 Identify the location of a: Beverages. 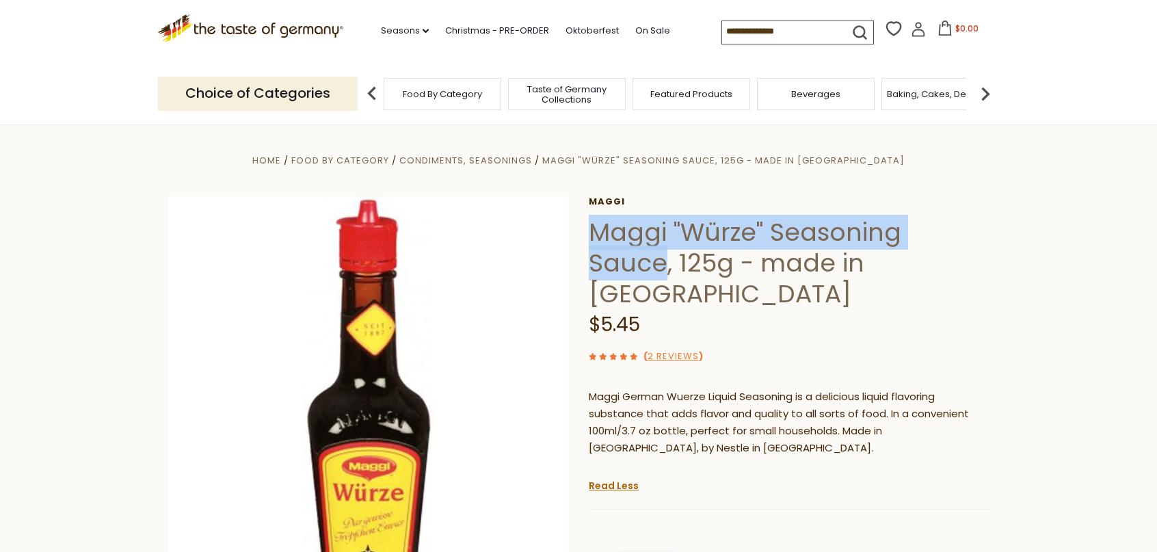
(816, 94).